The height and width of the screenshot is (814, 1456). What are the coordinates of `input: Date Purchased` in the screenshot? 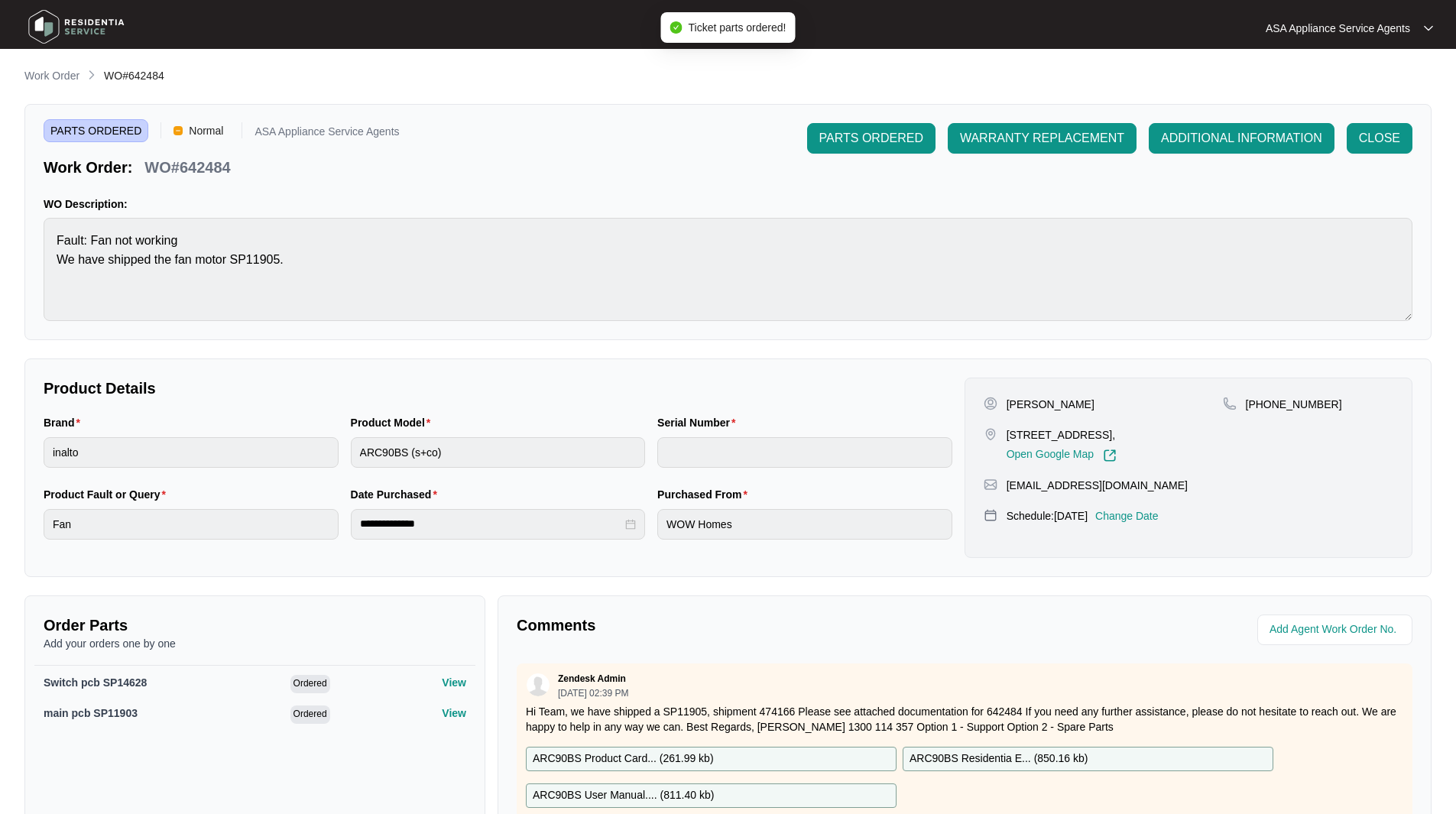 It's located at (491, 523).